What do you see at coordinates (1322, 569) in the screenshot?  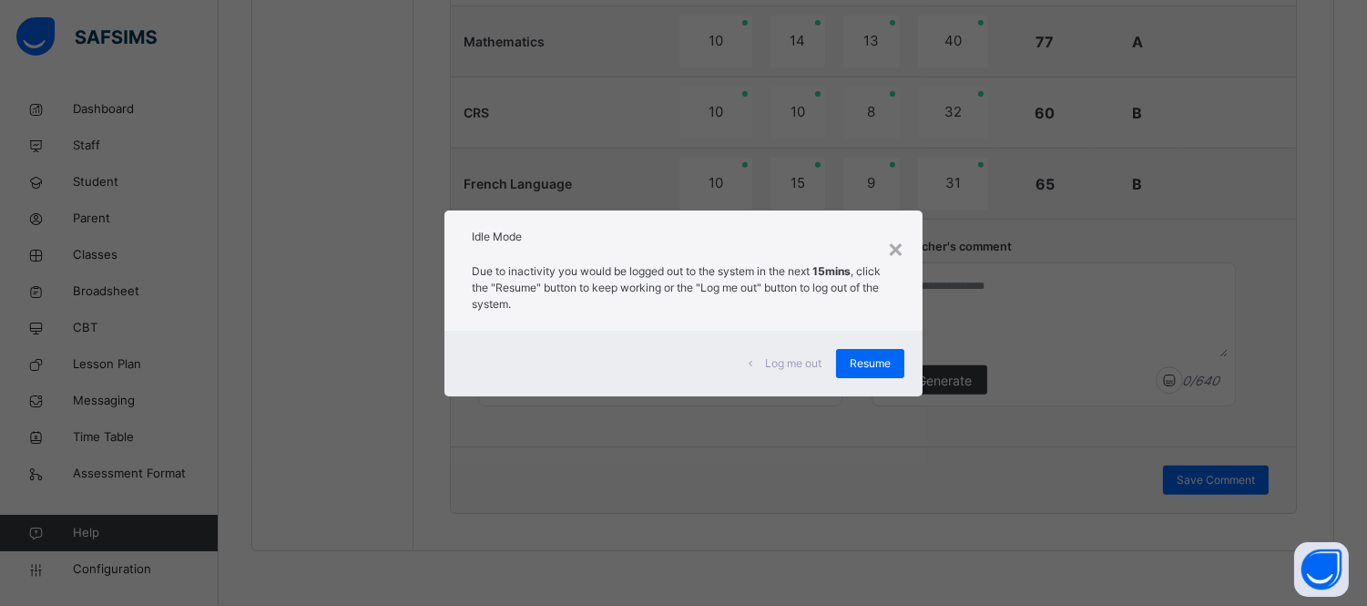 I see `button: Open asap` at bounding box center [1322, 569].